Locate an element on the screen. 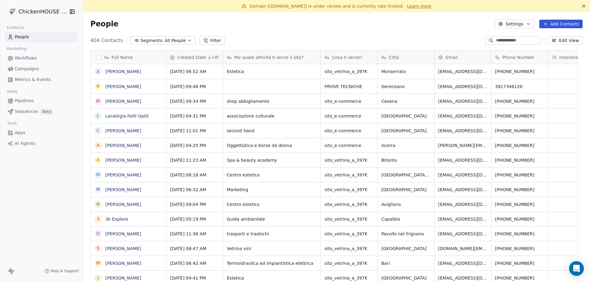 The height and width of the screenshot is (282, 590). span: Guida ambientale is located at coordinates (272, 219).